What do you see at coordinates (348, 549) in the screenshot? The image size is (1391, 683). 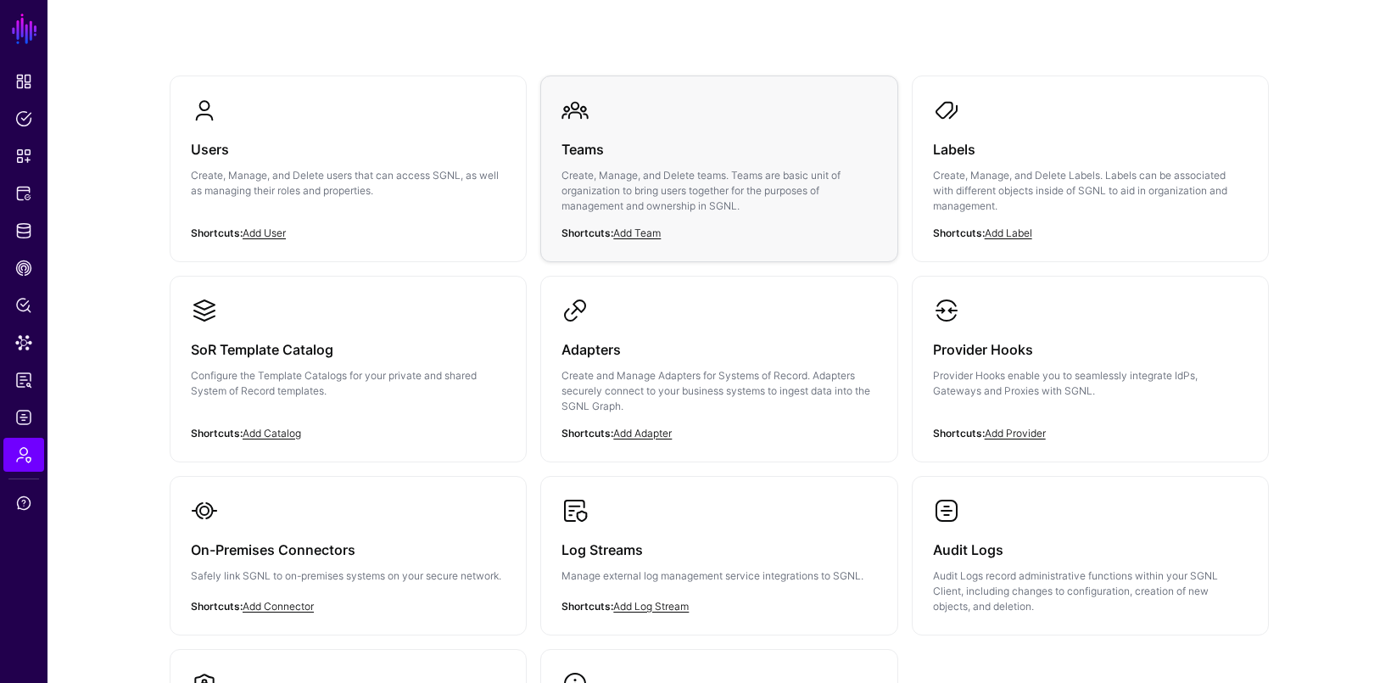 I see `h3: On-Premises Connectors` at bounding box center [348, 549].